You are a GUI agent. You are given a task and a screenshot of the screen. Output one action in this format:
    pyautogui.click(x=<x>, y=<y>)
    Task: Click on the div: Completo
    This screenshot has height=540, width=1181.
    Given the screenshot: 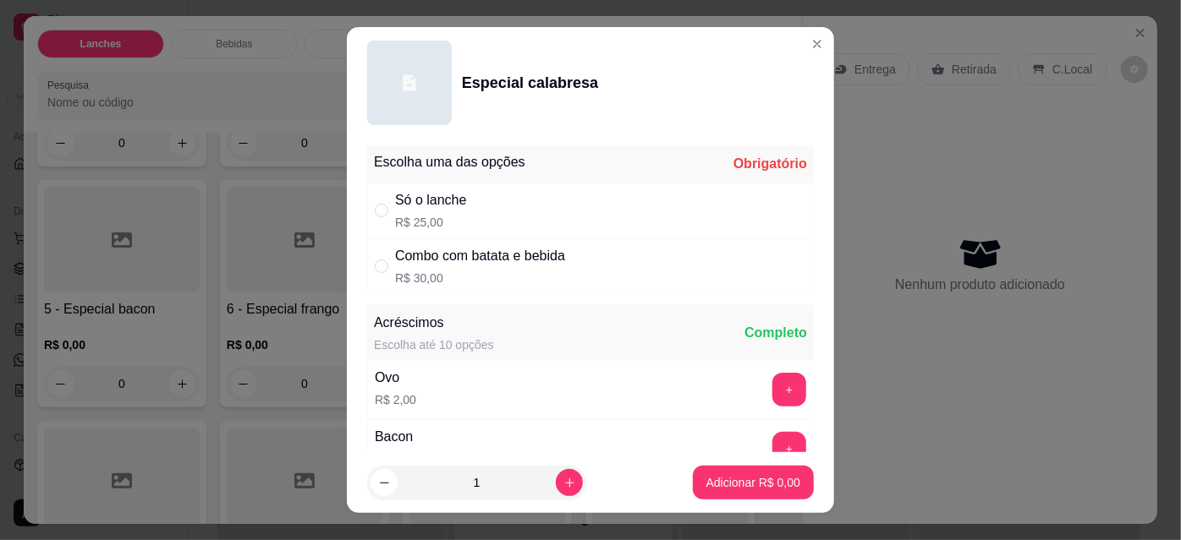 What is the action you would take?
    pyautogui.click(x=775, y=333)
    